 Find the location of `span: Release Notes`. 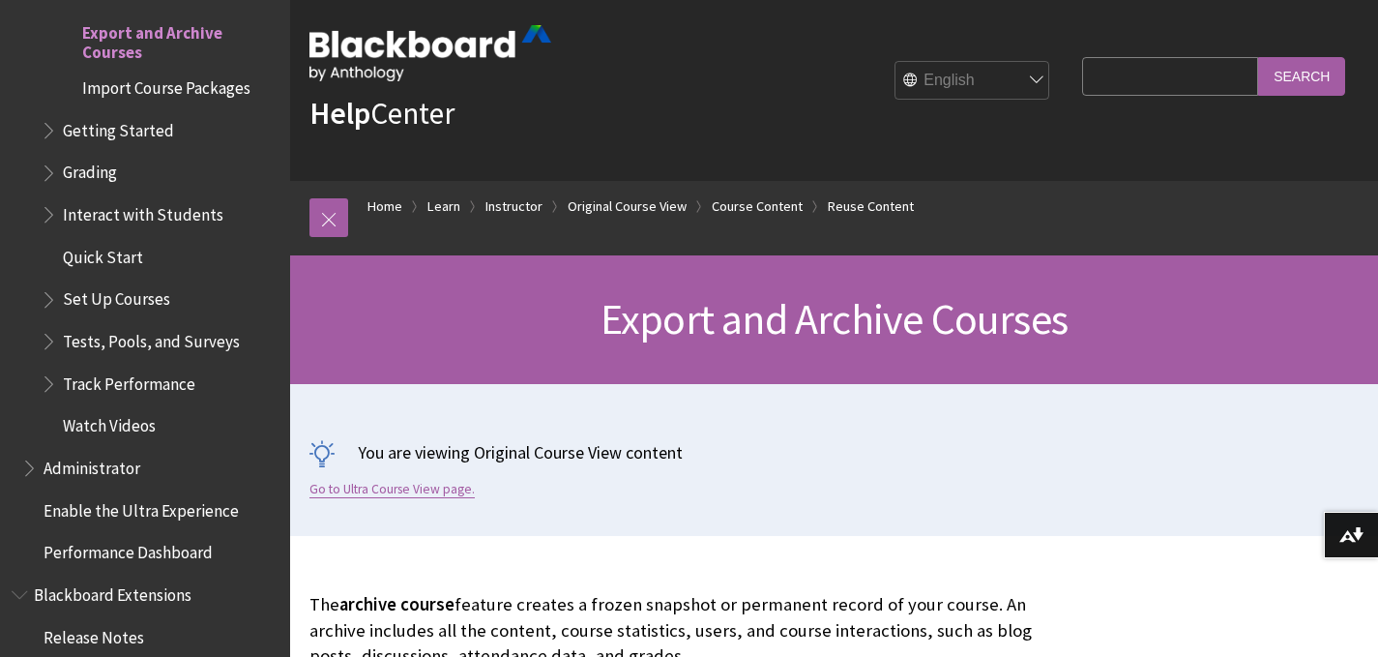

span: Release Notes is located at coordinates (94, 633).